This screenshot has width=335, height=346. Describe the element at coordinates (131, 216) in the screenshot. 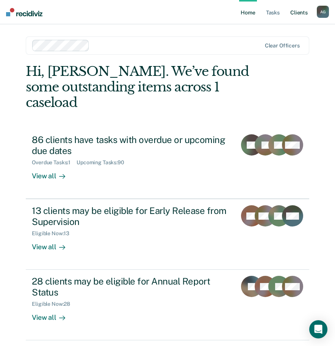

I see `div: 13 clients may be eligible for Early Release from Supervision` at that location.